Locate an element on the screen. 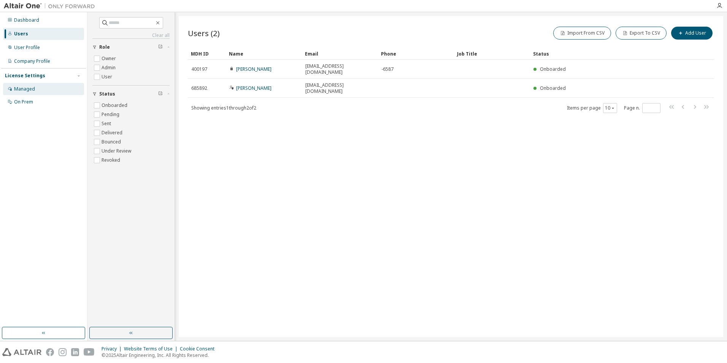 The width and height of the screenshot is (727, 363). p: © 2025 Altair Engineering, Inc. All Rights Reserved. is located at coordinates (160, 355).